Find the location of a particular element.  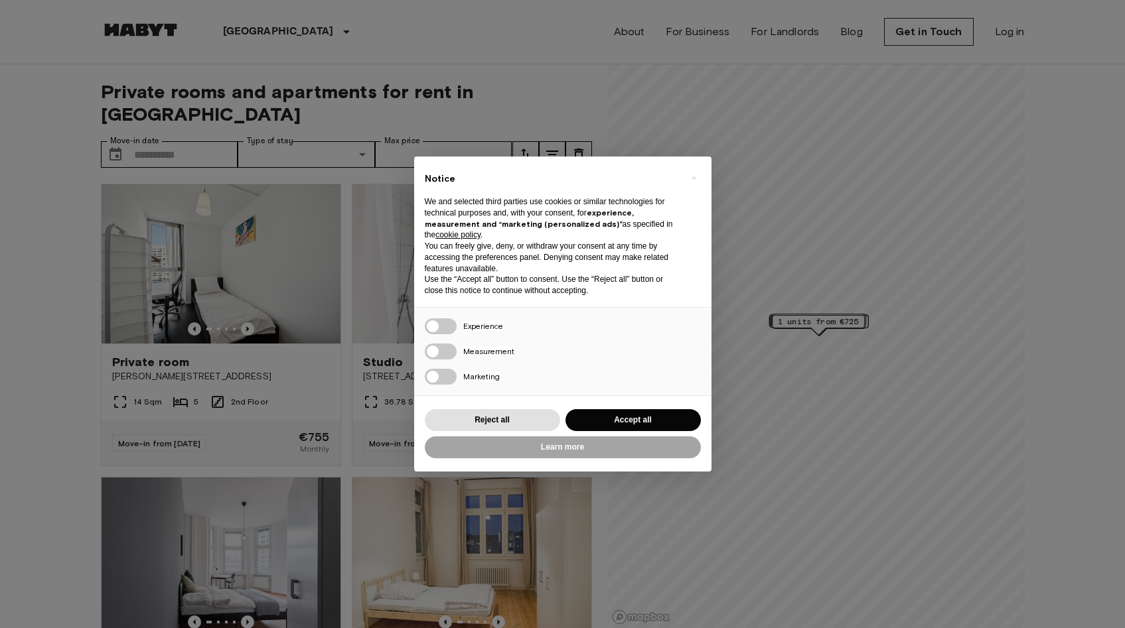

button: Close this notice is located at coordinates (694, 178).